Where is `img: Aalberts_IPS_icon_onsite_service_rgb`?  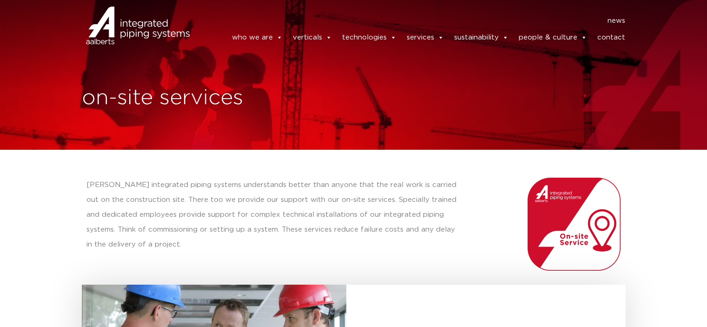
img: Aalberts_IPS_icon_onsite_service_rgb is located at coordinates (574, 224).